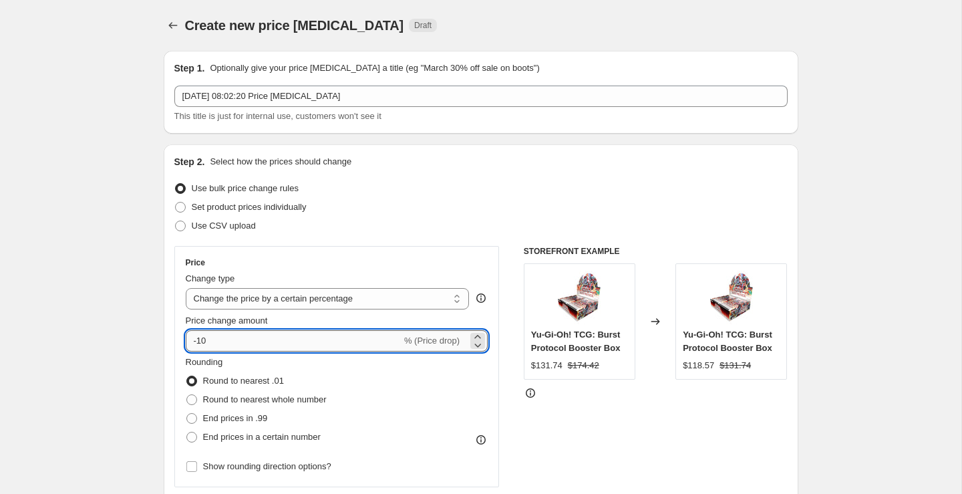 The image size is (962, 494). What do you see at coordinates (278, 116) in the screenshot?
I see `span: This title is just for internal use, customers won't see it` at bounding box center [278, 116].